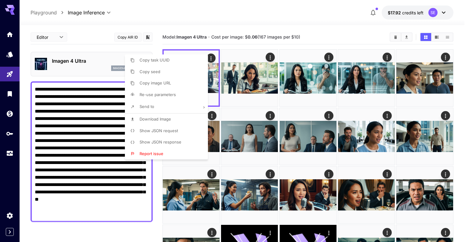 The width and height of the screenshot is (469, 242). What do you see at coordinates (147, 106) in the screenshot?
I see `span: Send to` at bounding box center [147, 106].